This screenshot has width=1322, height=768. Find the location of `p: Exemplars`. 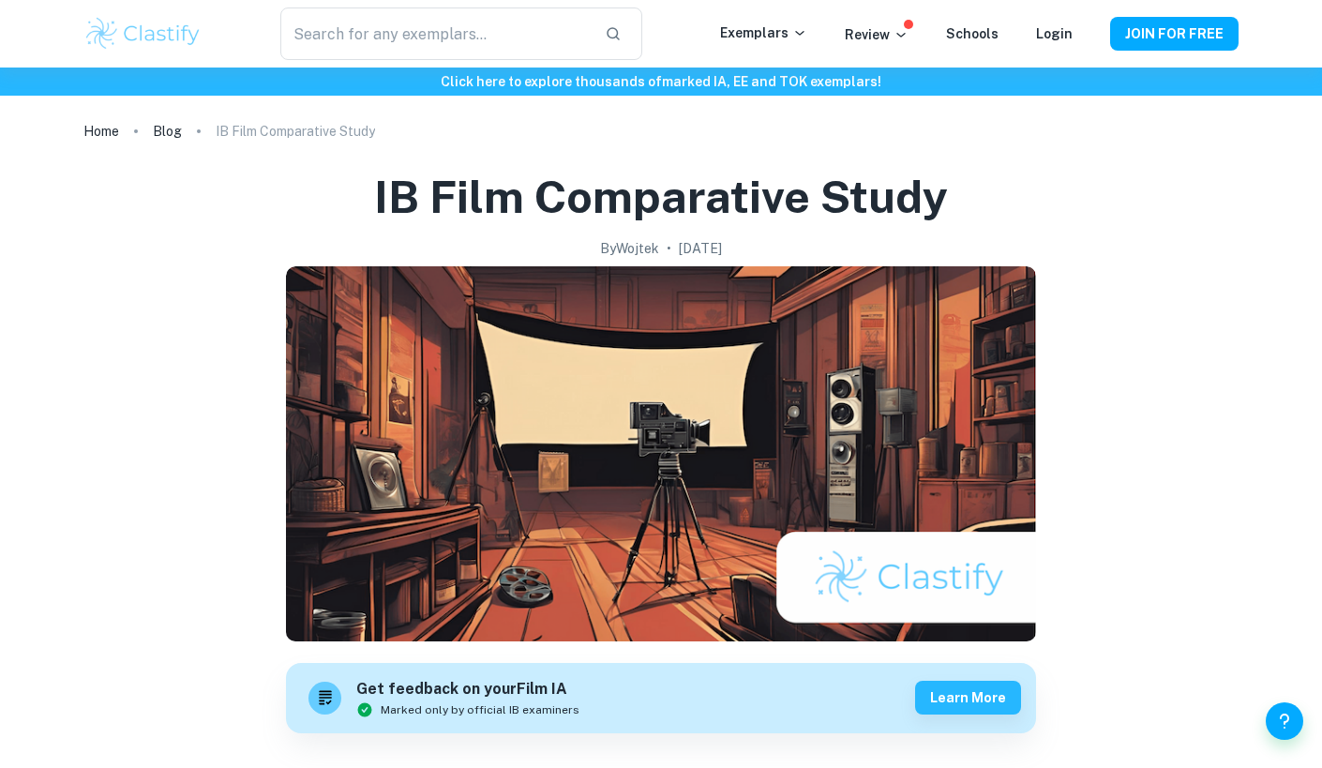

p: Exemplars is located at coordinates (763, 33).